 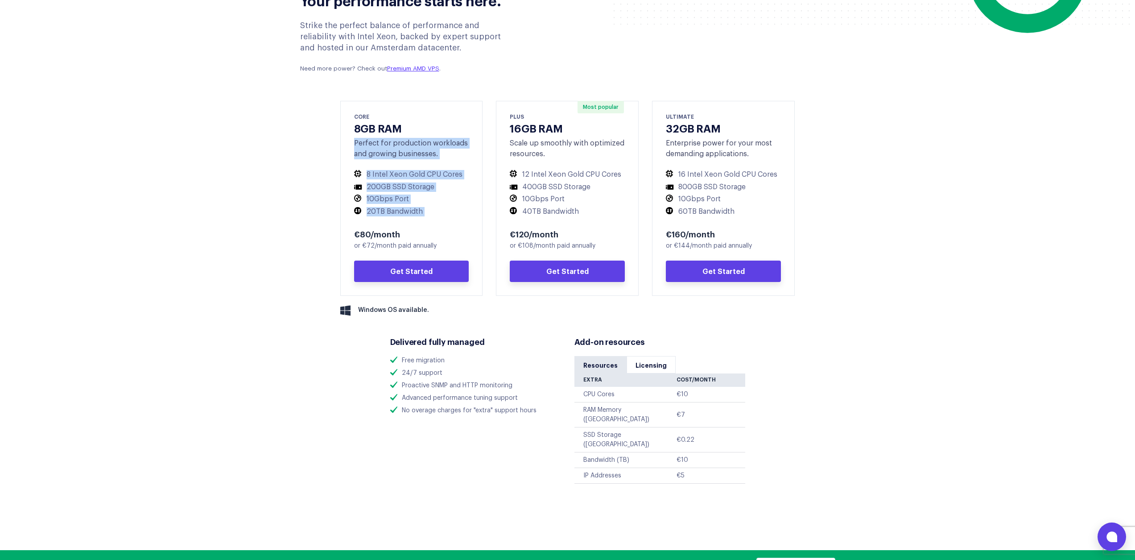 I want to click on div: or €144/month paid annually, so click(x=723, y=246).